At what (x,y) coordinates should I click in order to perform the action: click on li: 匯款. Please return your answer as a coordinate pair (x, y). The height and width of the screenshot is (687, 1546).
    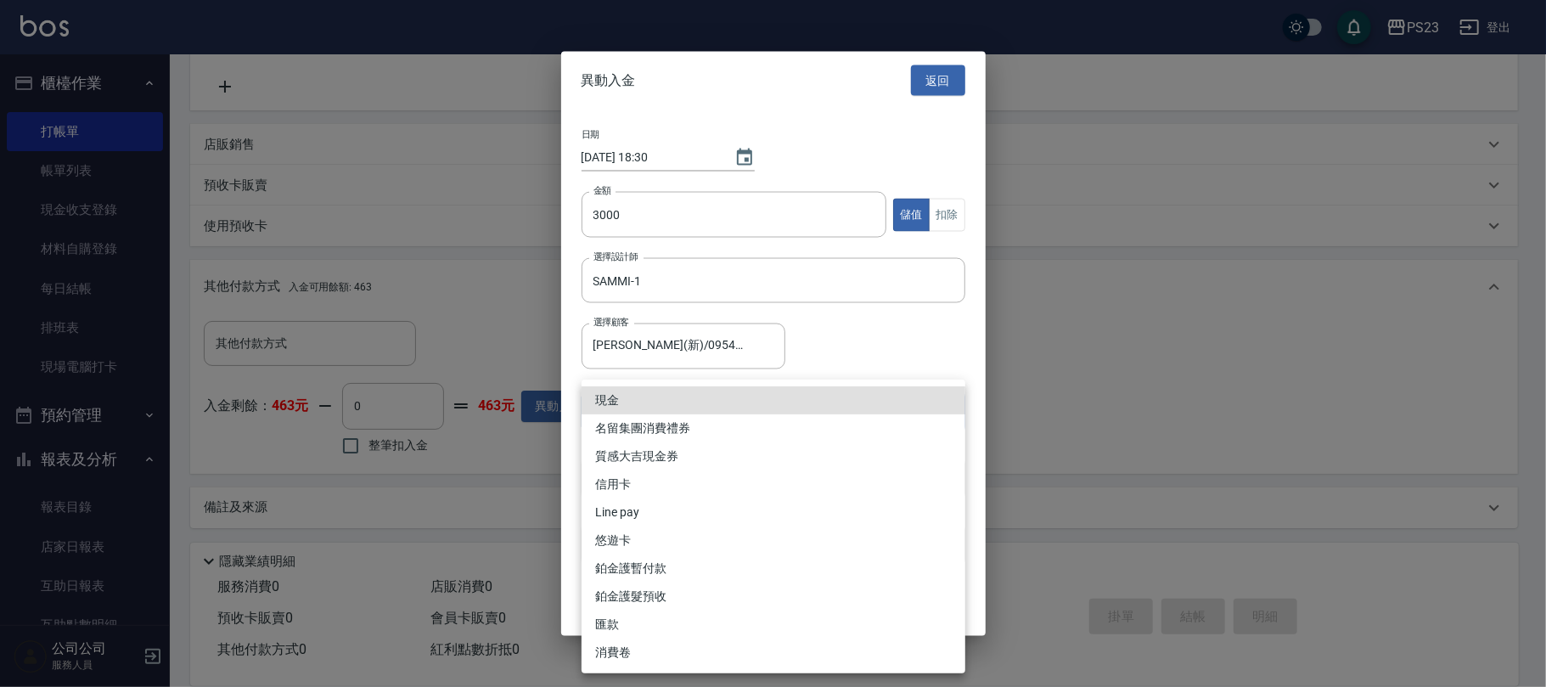
    Looking at the image, I should click on (773, 624).